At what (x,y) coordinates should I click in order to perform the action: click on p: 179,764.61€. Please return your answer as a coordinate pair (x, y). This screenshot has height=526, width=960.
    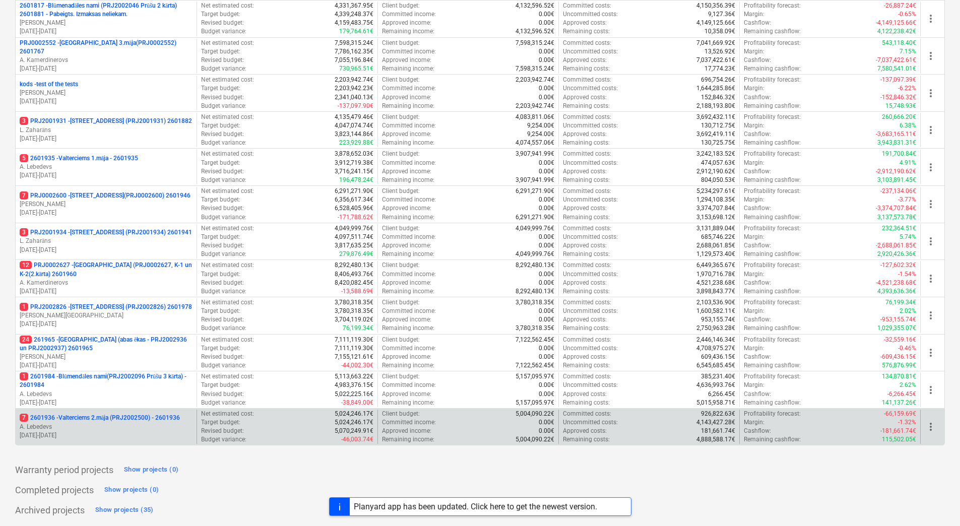
    Looking at the image, I should click on (356, 31).